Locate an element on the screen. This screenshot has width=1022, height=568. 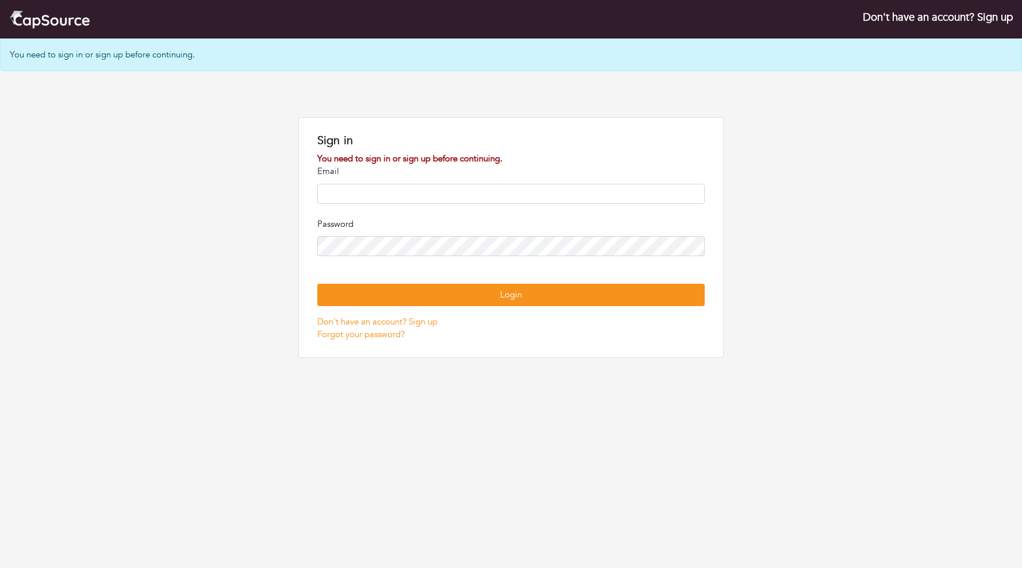
div: You need to sign in or sign up before continuing. is located at coordinates (511, 159).